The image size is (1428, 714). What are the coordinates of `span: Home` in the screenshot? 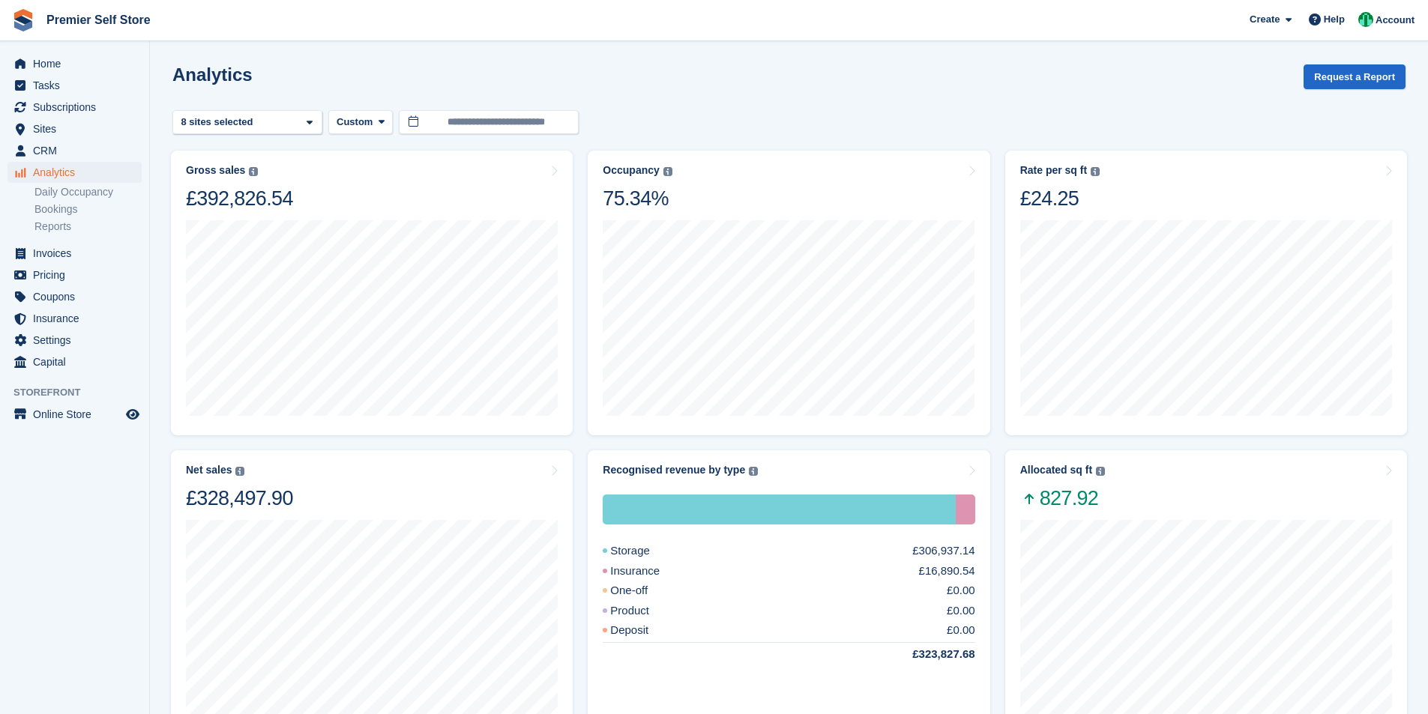 It's located at (78, 64).